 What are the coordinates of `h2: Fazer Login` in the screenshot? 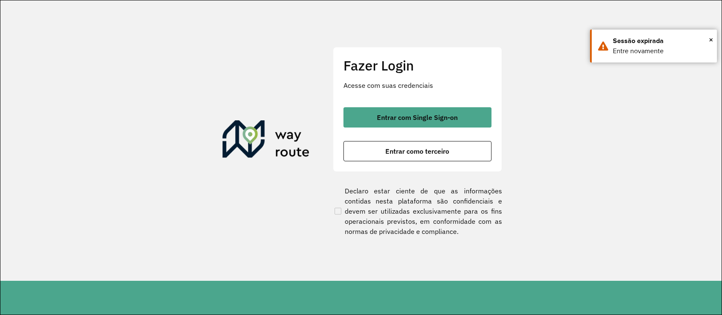 It's located at (417, 66).